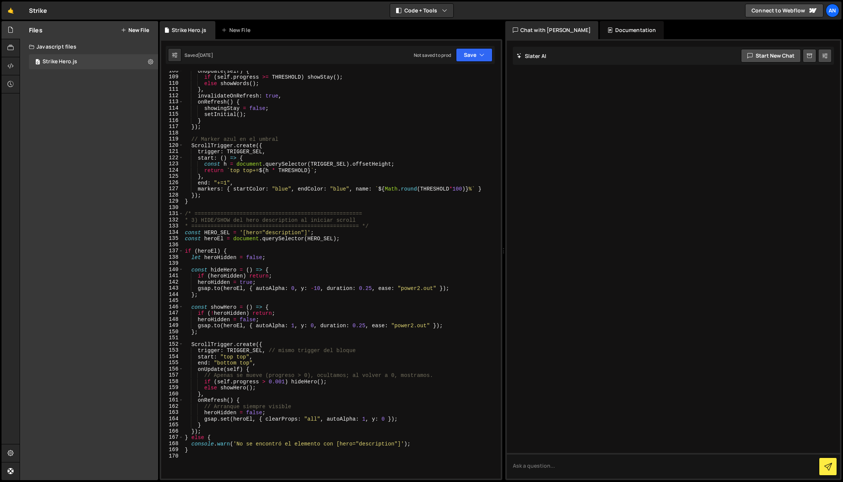  I want to click on div: 134, so click(172, 232).